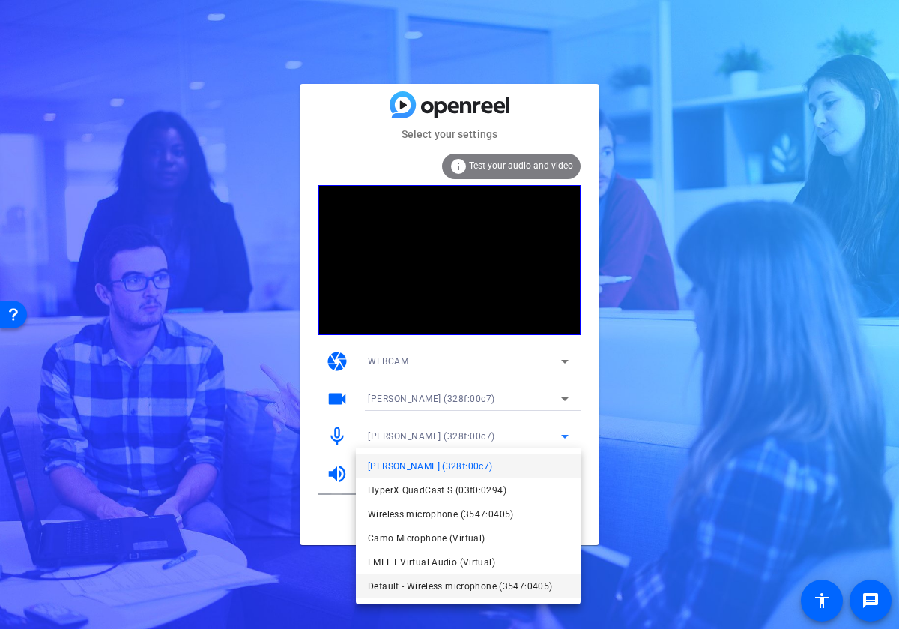  What do you see at coordinates (432, 562) in the screenshot?
I see `span: EMEET Virtual Audio (Virtual)` at bounding box center [432, 562].